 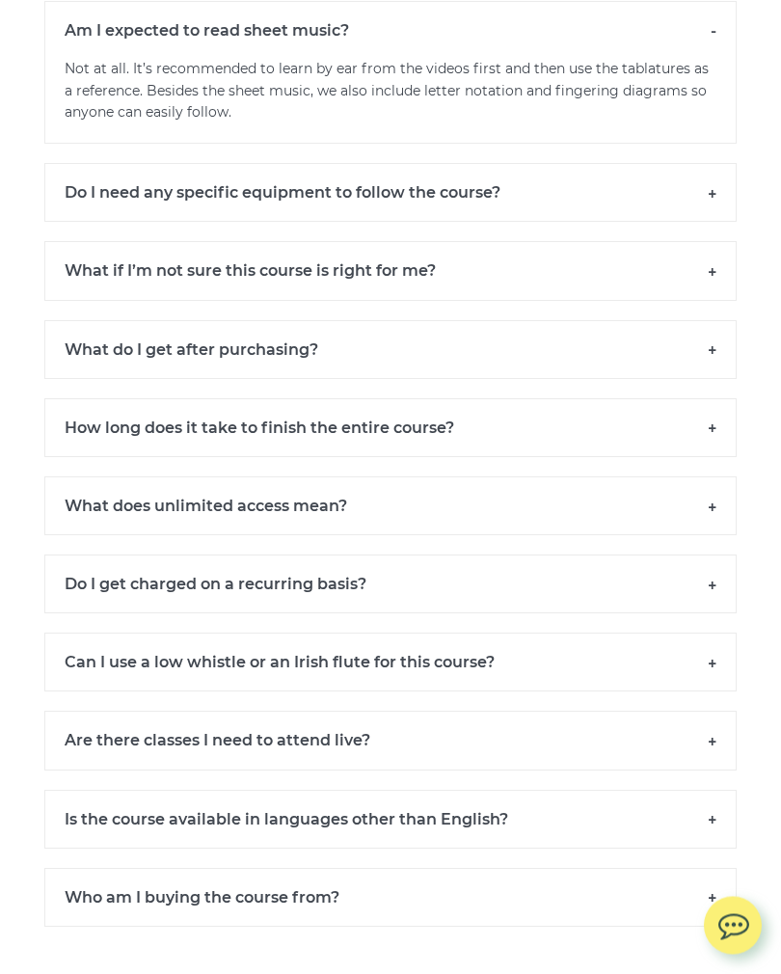 What do you see at coordinates (391, 271) in the screenshot?
I see `h6: What if I’m not sure this course is right for me?` at bounding box center [391, 271].